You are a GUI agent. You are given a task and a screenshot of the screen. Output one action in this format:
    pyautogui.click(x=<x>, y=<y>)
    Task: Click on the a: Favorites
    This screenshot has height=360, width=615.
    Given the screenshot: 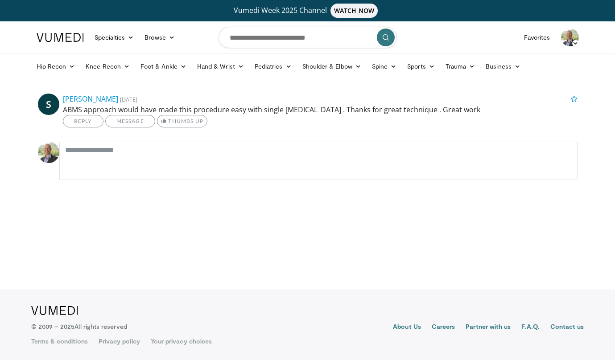 What is the action you would take?
    pyautogui.click(x=537, y=37)
    